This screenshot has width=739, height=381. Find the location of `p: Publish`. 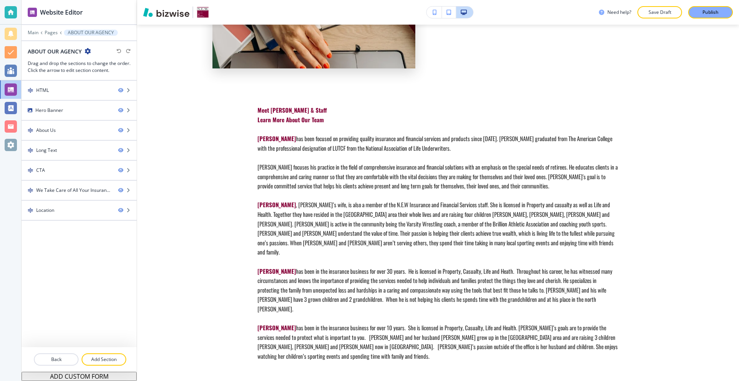

p: Publish is located at coordinates (711, 12).